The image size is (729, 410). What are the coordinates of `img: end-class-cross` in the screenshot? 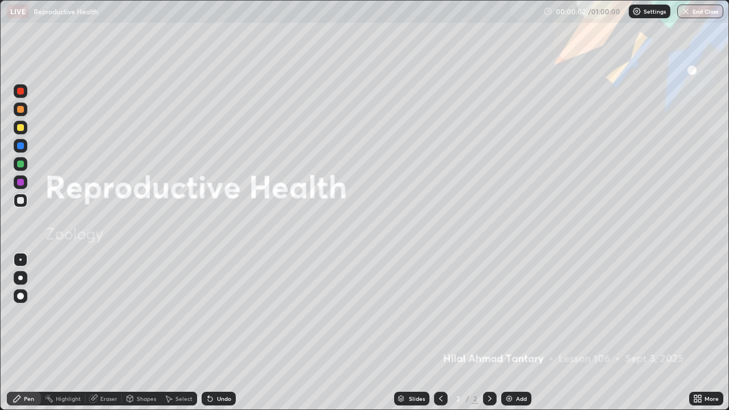 It's located at (686, 11).